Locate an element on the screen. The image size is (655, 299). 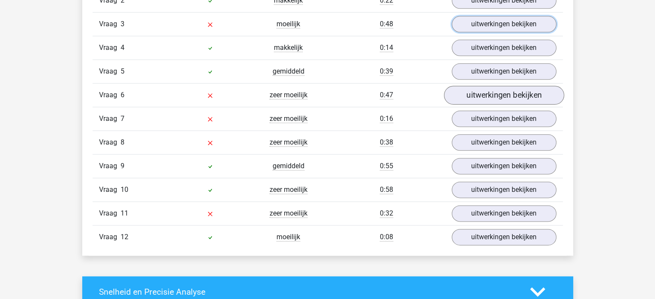
span: 0:48 is located at coordinates (386, 24).